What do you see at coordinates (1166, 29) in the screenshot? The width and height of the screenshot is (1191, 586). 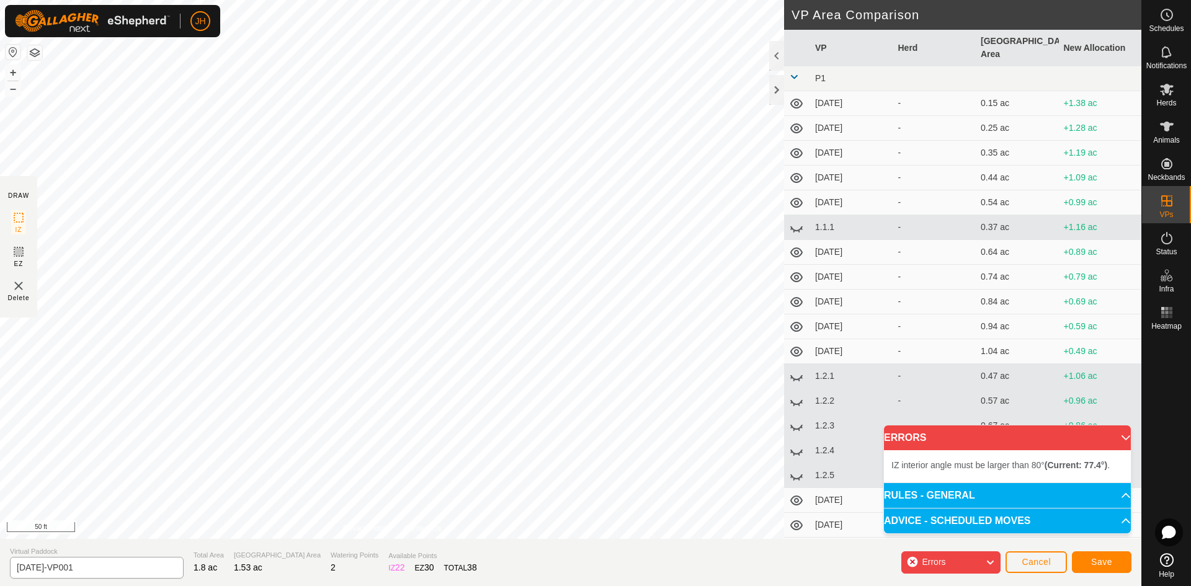 I see `span: Schedules` at bounding box center [1166, 29].